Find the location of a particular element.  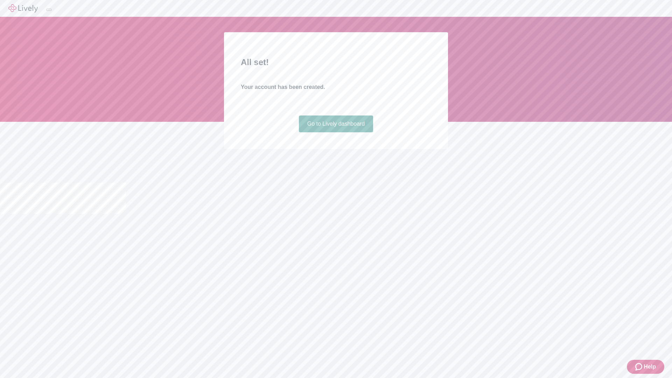

h2: All set! is located at coordinates (336, 62).